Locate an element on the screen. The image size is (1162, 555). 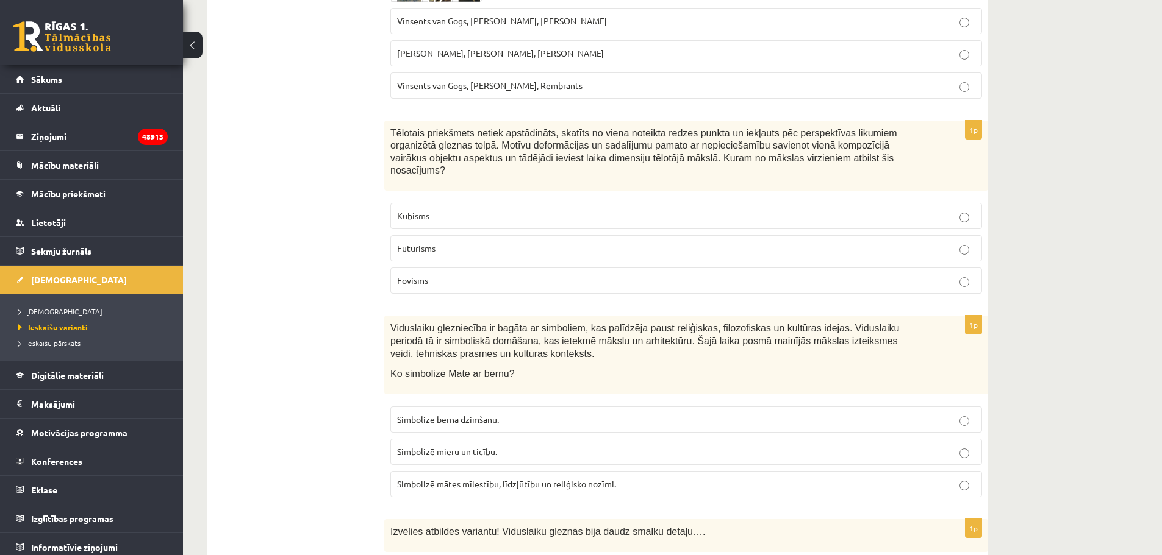
a: Sekmju žurnāls is located at coordinates (91, 251).